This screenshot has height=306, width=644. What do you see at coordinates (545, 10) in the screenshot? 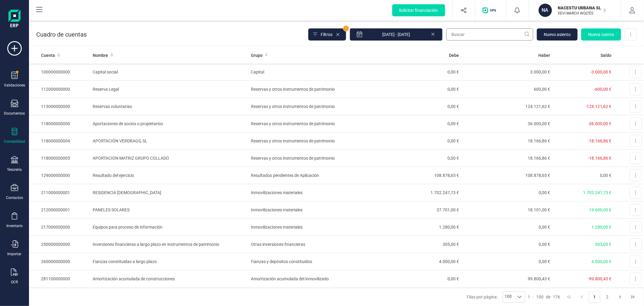
I see `div: NA` at bounding box center [545, 10].